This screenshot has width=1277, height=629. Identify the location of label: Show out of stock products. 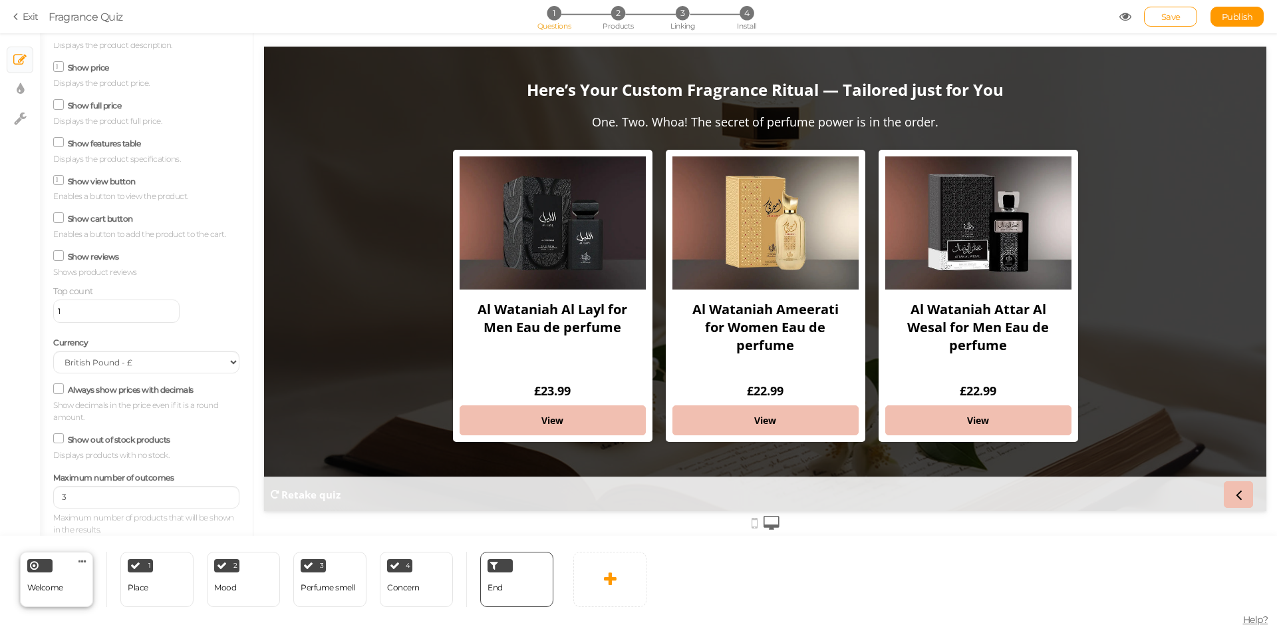
(119, 439).